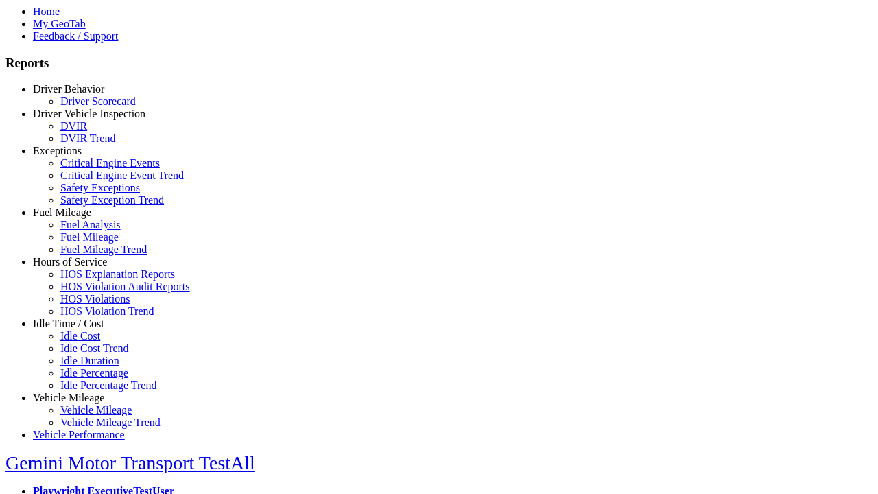 The image size is (878, 494). Describe the element at coordinates (110, 163) in the screenshot. I see `a: Critical Engine Events` at that location.